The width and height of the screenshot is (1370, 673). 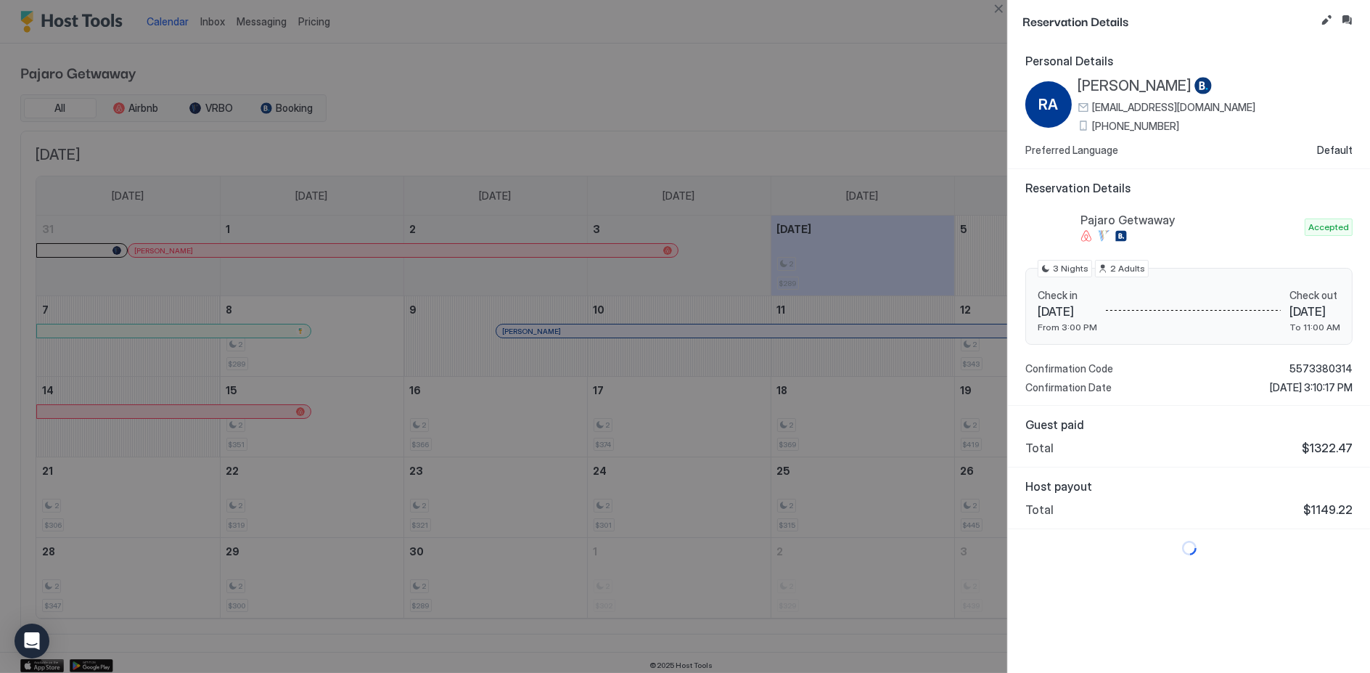 I want to click on span: RA, so click(x=1049, y=105).